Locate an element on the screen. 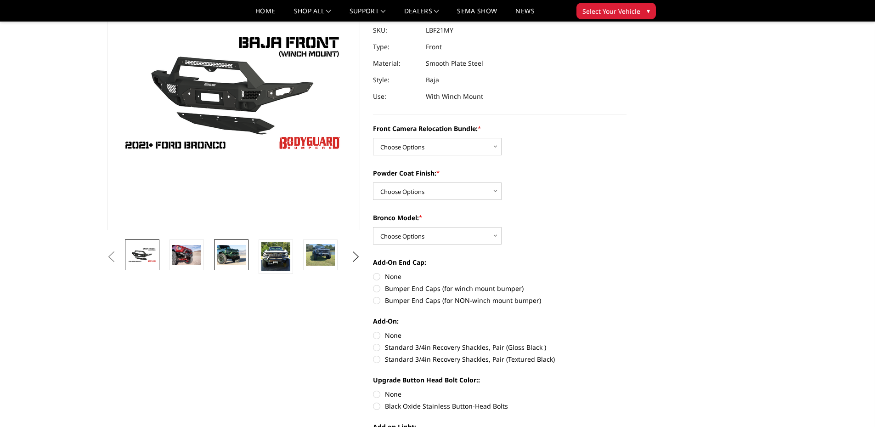 This screenshot has width=875, height=427. label: Add-On End Cap: is located at coordinates (500, 262).